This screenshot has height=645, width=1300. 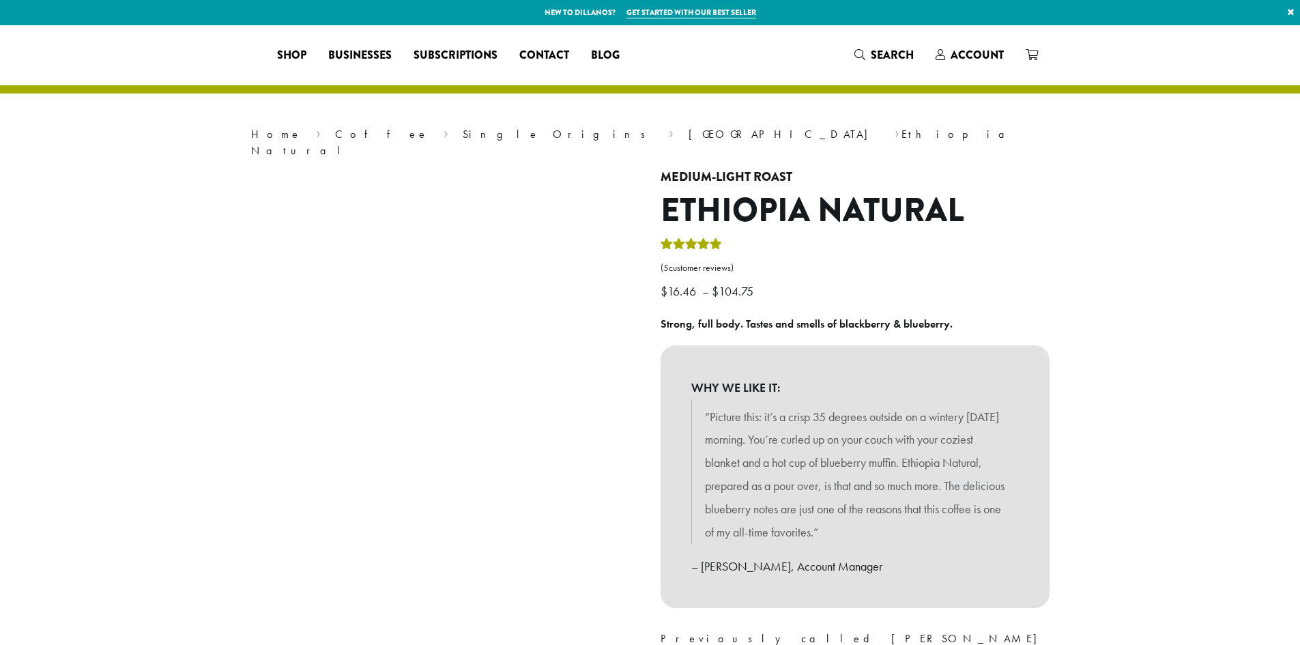 I want to click on nav: Breadcrumb, so click(x=651, y=143).